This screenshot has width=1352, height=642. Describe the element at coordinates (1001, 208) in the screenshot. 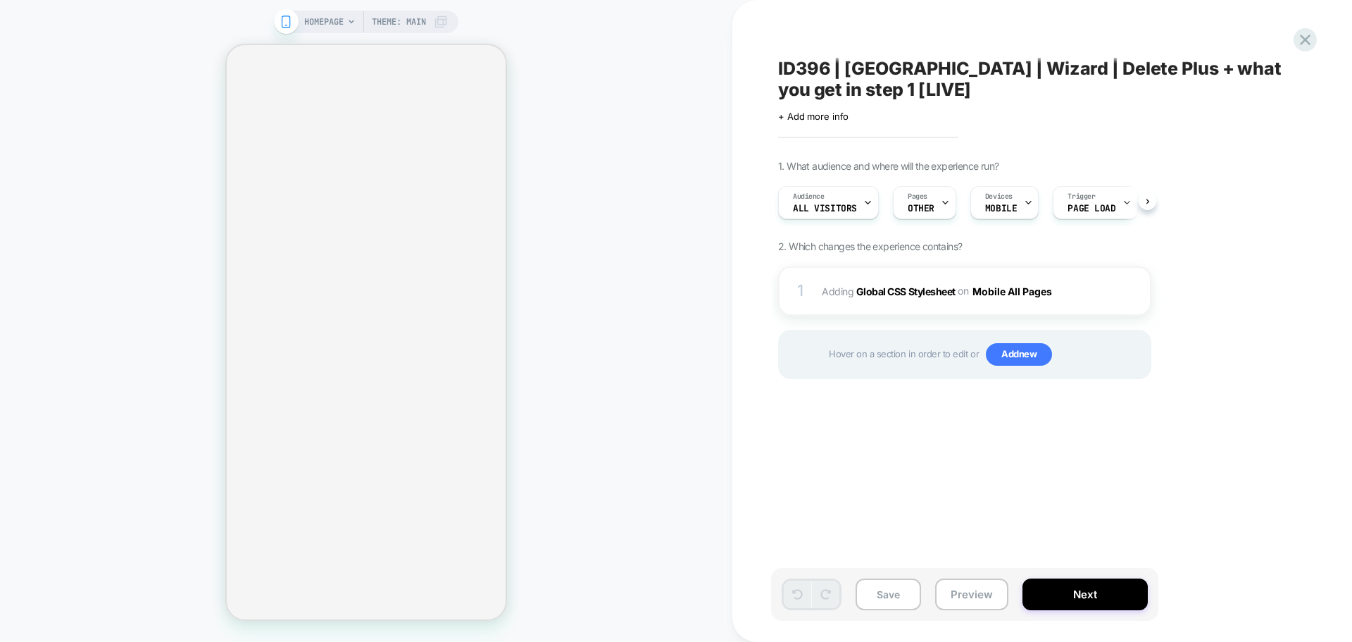

I see `span: MOBILE` at that location.